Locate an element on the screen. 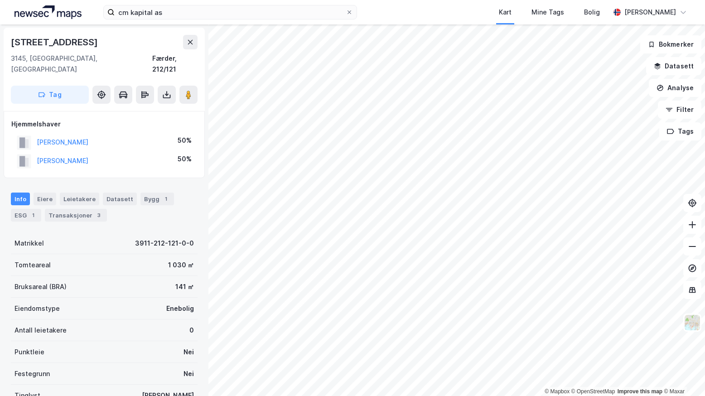 The height and width of the screenshot is (396, 705). button: Analyse is located at coordinates (675, 88).